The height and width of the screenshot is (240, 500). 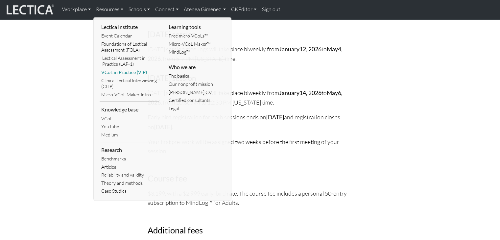 I want to click on a: Theory and methods, so click(x=129, y=183).